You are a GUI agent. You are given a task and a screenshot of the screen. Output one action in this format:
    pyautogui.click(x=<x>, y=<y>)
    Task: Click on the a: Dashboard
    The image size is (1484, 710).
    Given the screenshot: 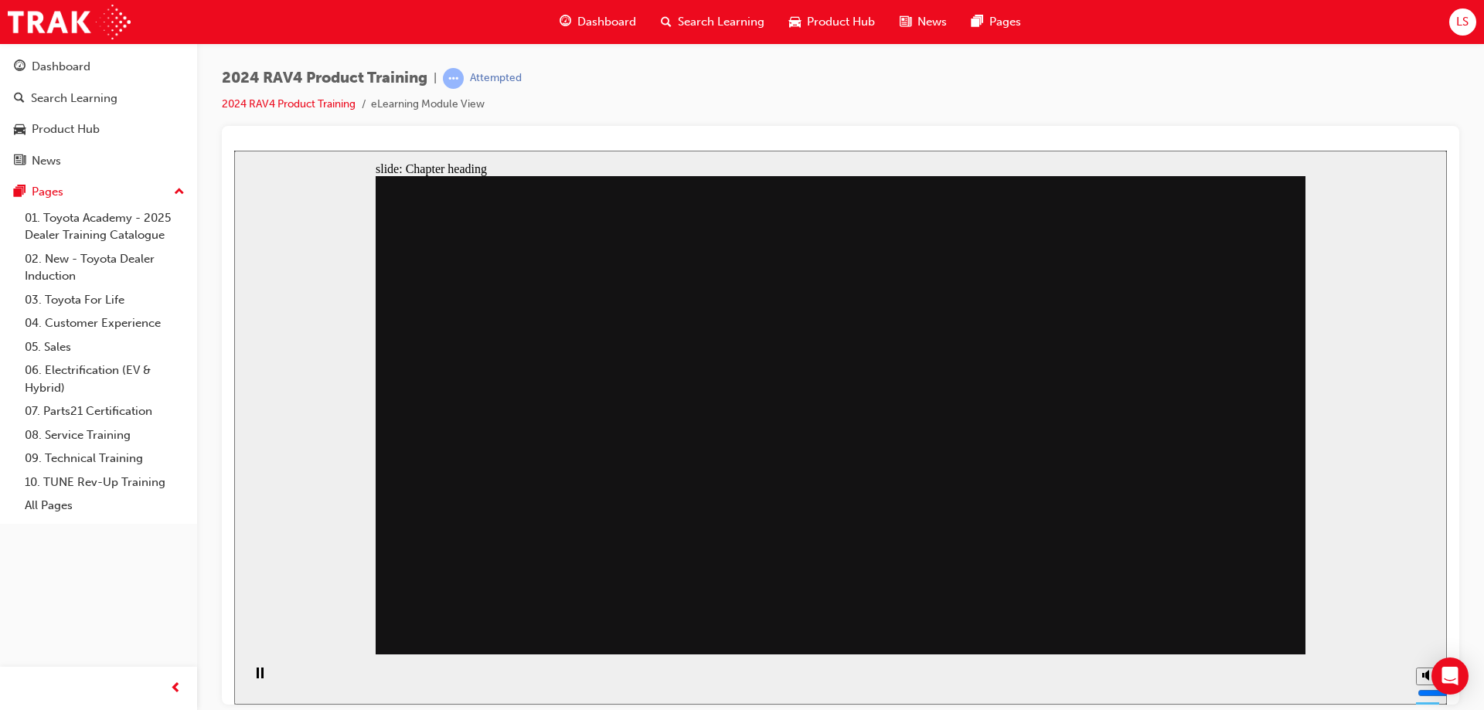 What is the action you would take?
    pyautogui.click(x=98, y=66)
    